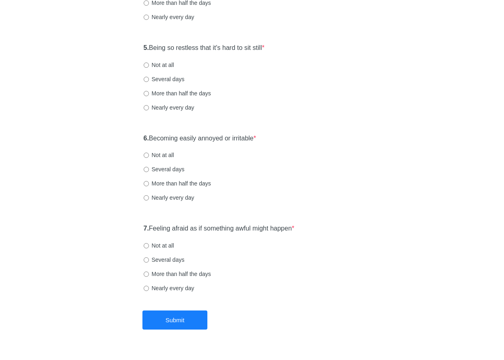  I want to click on label: Feeling afraid as if something awful might happen, so click(219, 229).